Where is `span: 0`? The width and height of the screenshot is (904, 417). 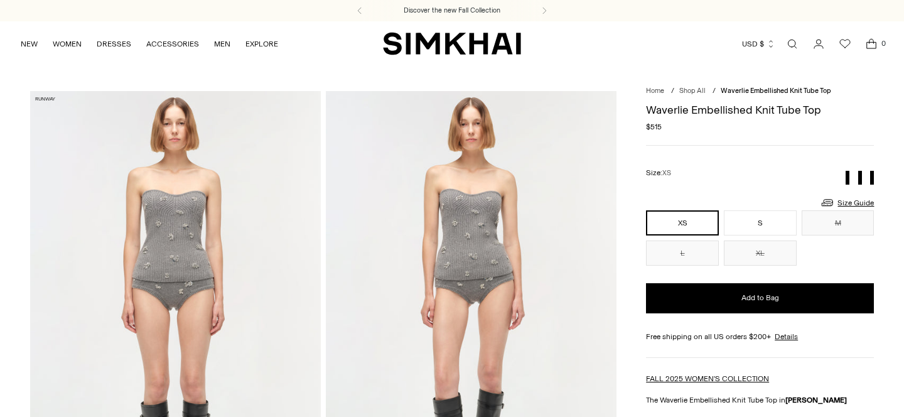 span: 0 is located at coordinates (883, 43).